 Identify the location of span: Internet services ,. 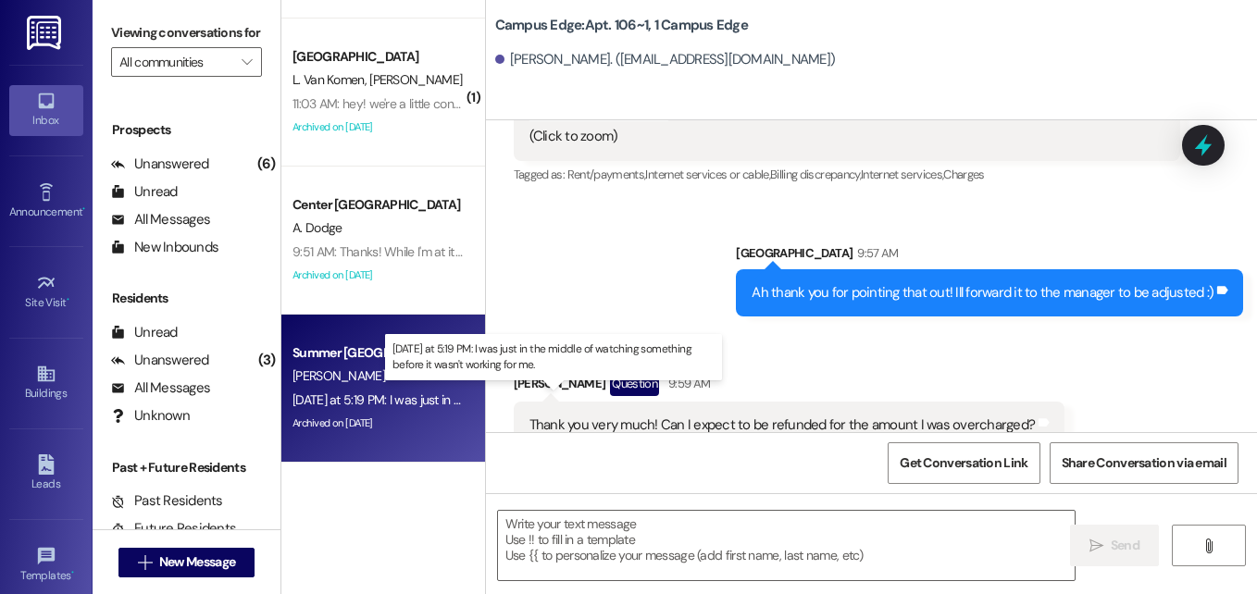
(901, 174).